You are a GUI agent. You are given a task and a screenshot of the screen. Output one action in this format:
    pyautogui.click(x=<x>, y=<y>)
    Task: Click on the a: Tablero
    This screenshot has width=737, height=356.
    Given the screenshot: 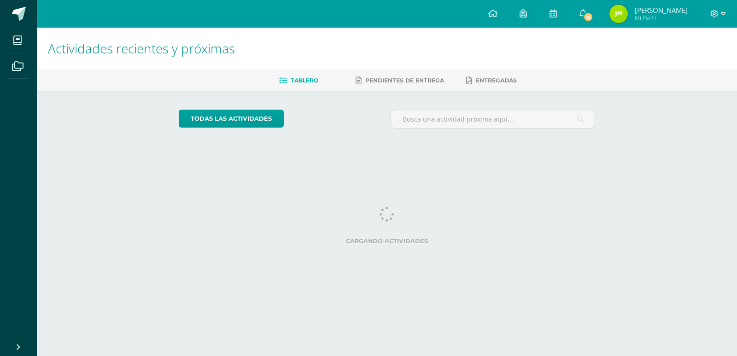 What is the action you would take?
    pyautogui.click(x=298, y=81)
    